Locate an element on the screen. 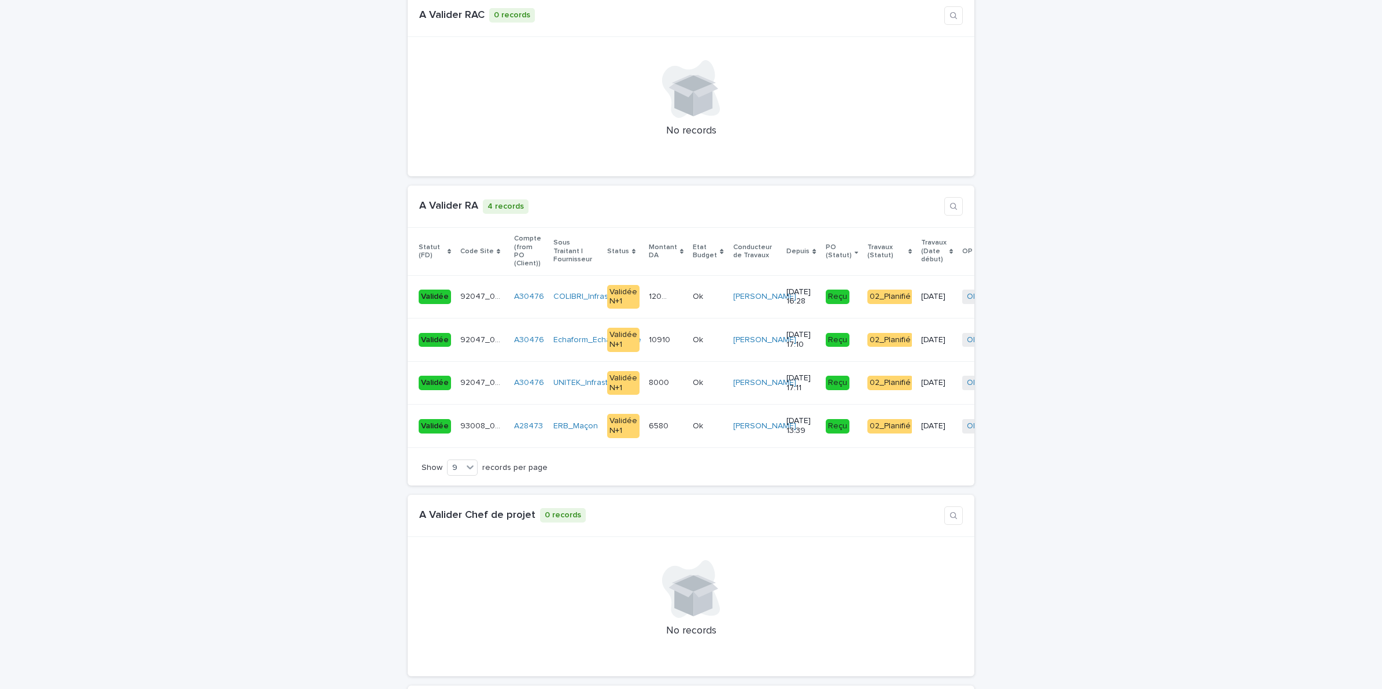 This screenshot has height=689, width=1382. p: 12000 is located at coordinates (661, 295).